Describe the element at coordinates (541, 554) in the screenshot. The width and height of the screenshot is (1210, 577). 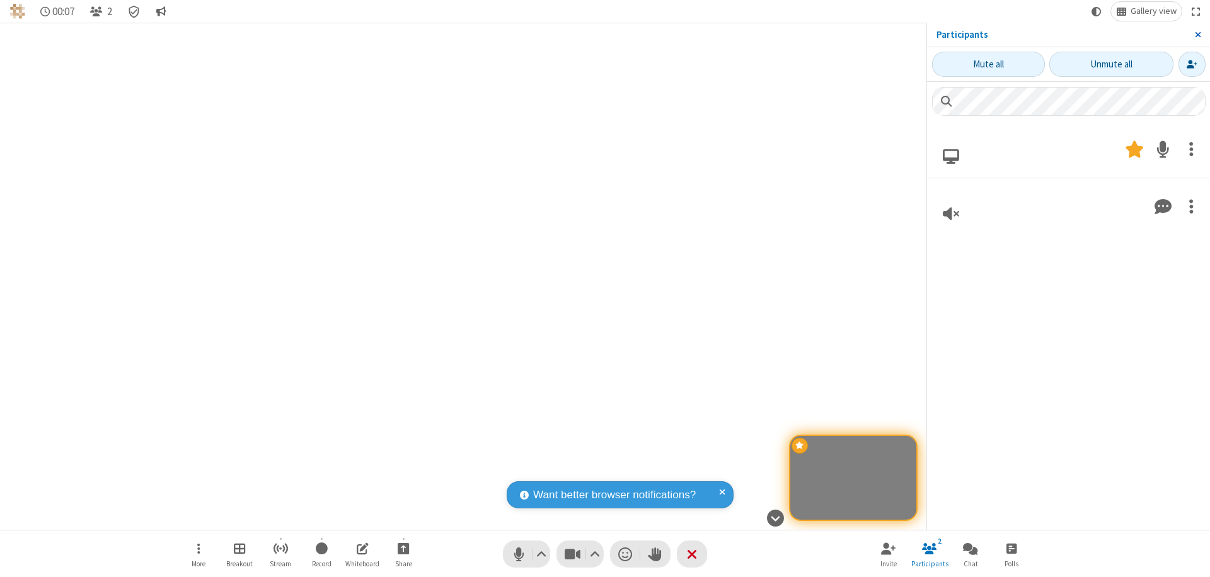
I see `button: Audio settings` at that location.